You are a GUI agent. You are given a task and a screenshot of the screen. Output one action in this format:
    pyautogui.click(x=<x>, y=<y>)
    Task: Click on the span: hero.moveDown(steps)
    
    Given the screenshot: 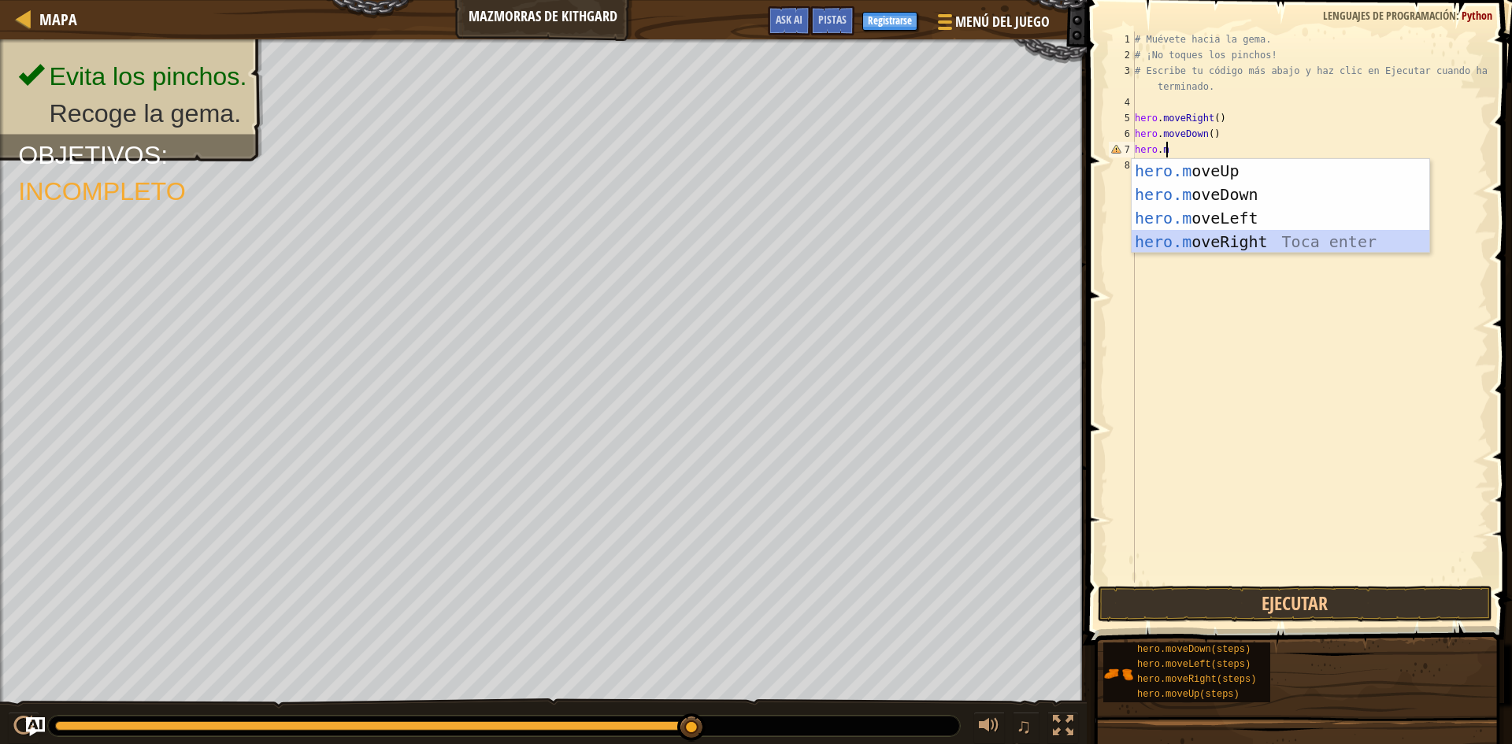 What is the action you would take?
    pyautogui.click(x=1194, y=650)
    